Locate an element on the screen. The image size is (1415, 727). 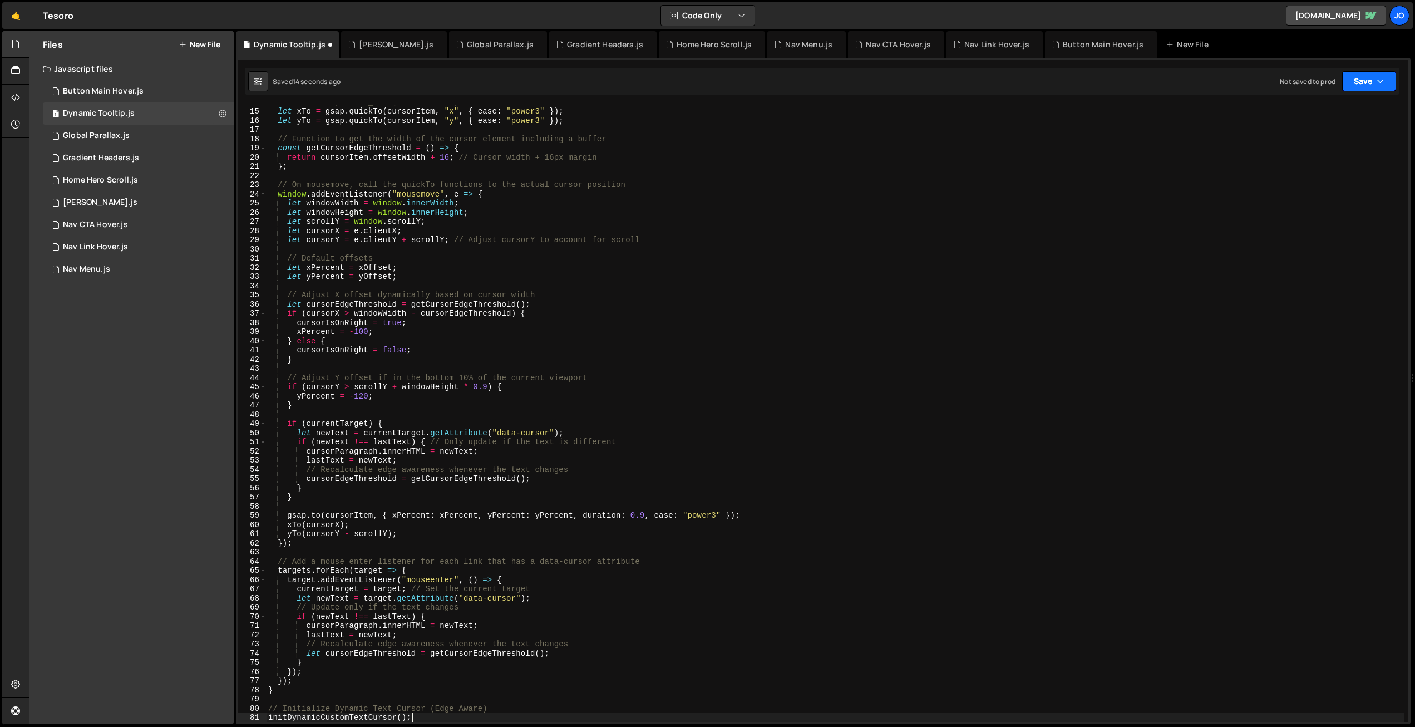
div: 28 is located at coordinates (252, 231).